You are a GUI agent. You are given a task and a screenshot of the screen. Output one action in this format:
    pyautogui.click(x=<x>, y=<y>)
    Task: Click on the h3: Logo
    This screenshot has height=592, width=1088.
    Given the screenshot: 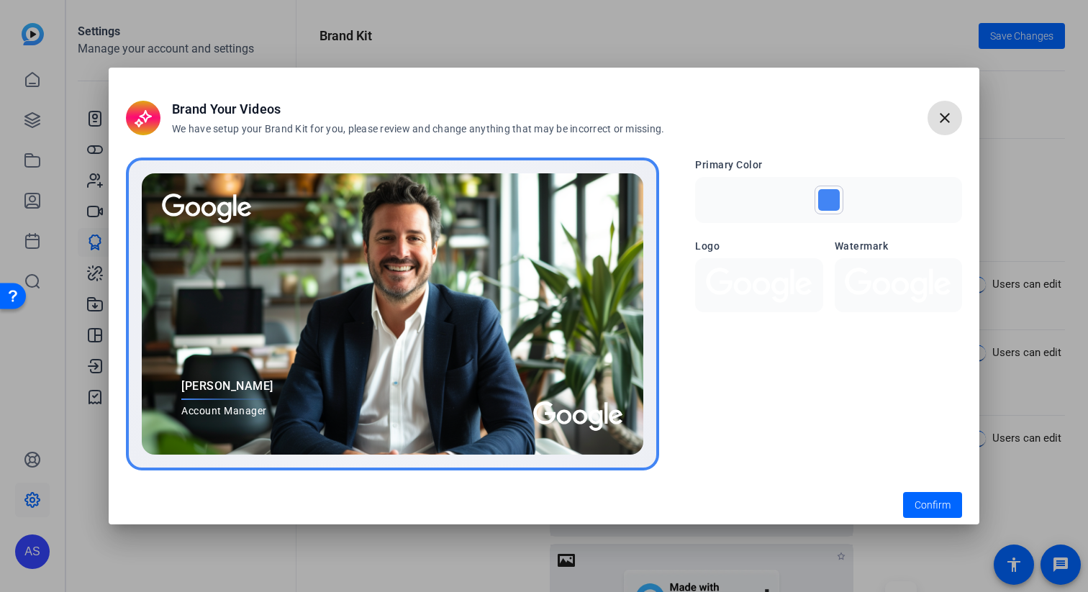 What is the action you would take?
    pyautogui.click(x=759, y=246)
    